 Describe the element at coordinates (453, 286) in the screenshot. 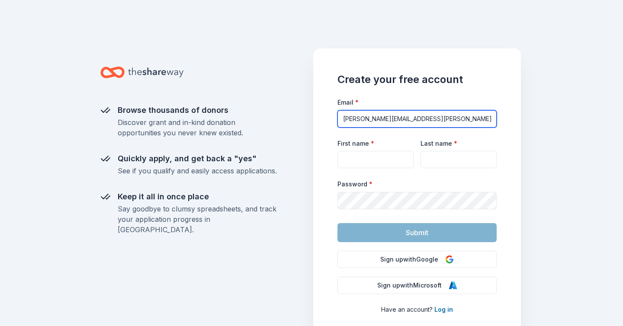

I see `img: Microsoft Logo` at that location.